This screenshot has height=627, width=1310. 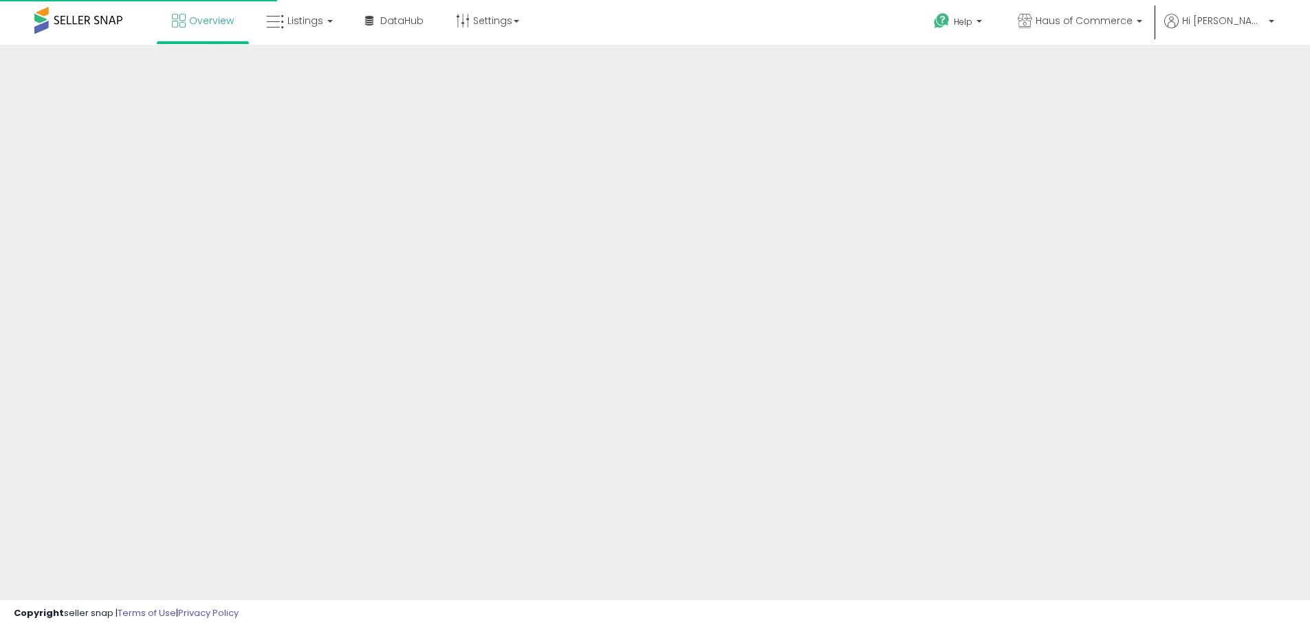 I want to click on i: Get Help, so click(x=942, y=21).